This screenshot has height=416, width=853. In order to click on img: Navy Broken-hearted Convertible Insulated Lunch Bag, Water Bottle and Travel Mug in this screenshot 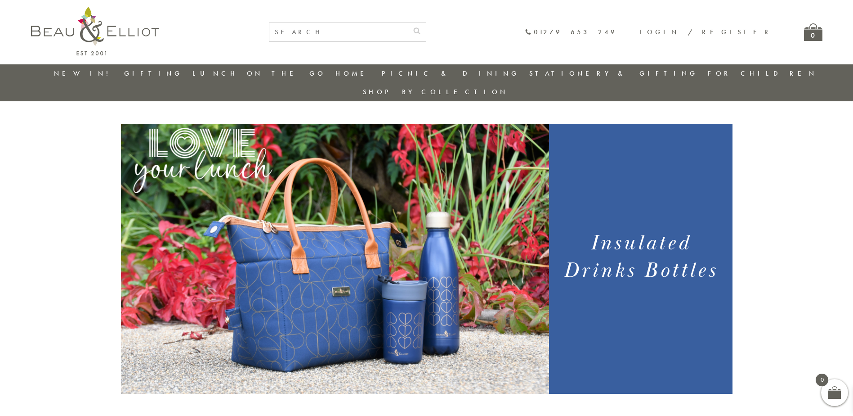, I will do `click(335, 259)`.